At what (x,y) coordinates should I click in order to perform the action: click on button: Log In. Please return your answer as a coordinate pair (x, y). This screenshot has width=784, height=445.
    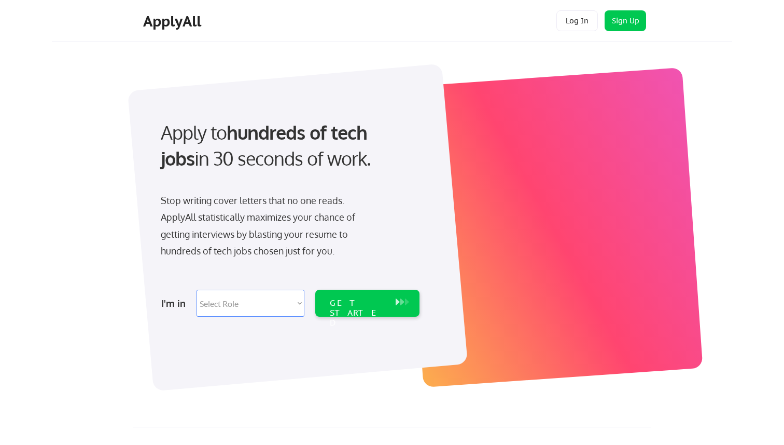
    Looking at the image, I should click on (577, 21).